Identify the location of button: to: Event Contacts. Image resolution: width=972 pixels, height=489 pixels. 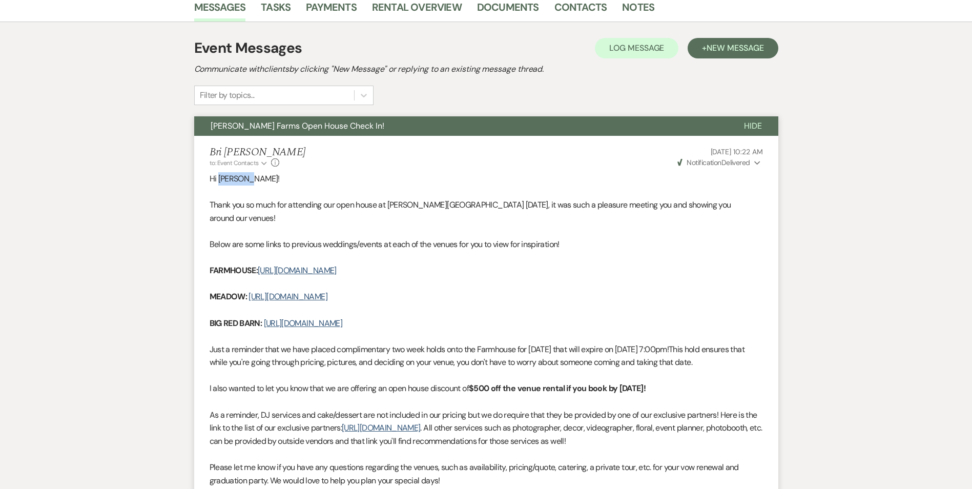
(239, 163).